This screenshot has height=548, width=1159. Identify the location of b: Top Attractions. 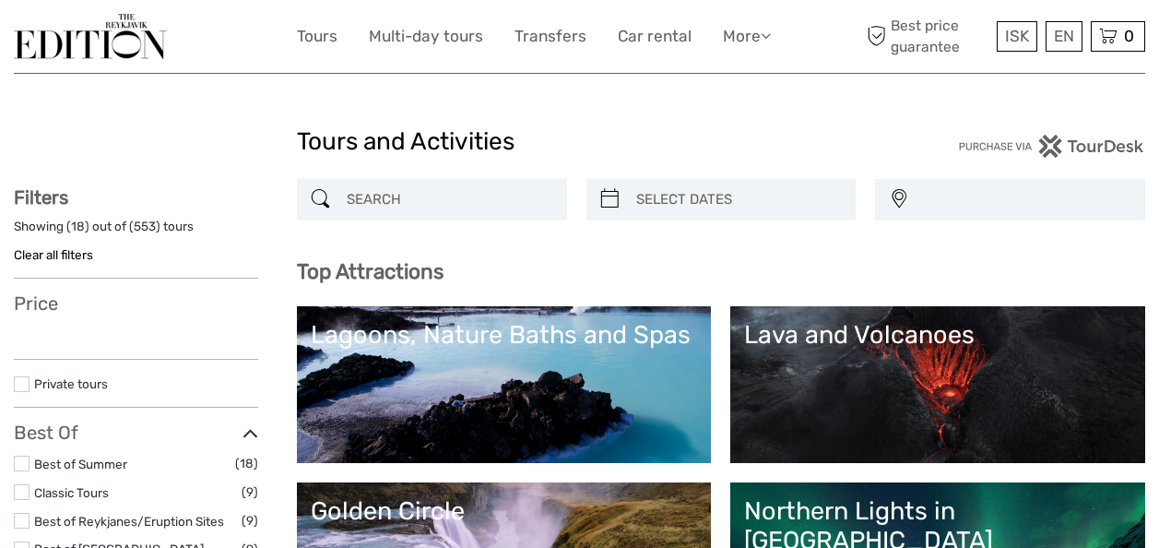
(370, 271).